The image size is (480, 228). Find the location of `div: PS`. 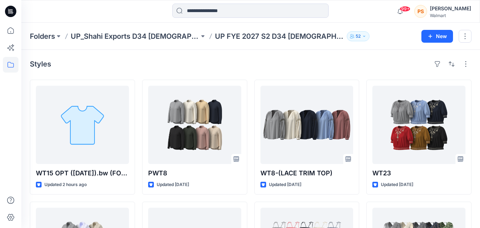

div: PS is located at coordinates (421, 11).